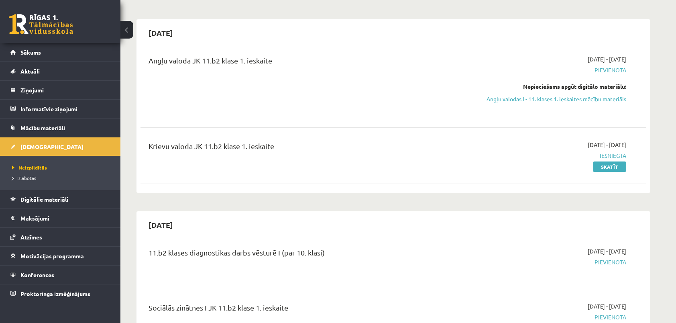  Describe the element at coordinates (24, 178) in the screenshot. I see `span: Izlabotās` at that location.